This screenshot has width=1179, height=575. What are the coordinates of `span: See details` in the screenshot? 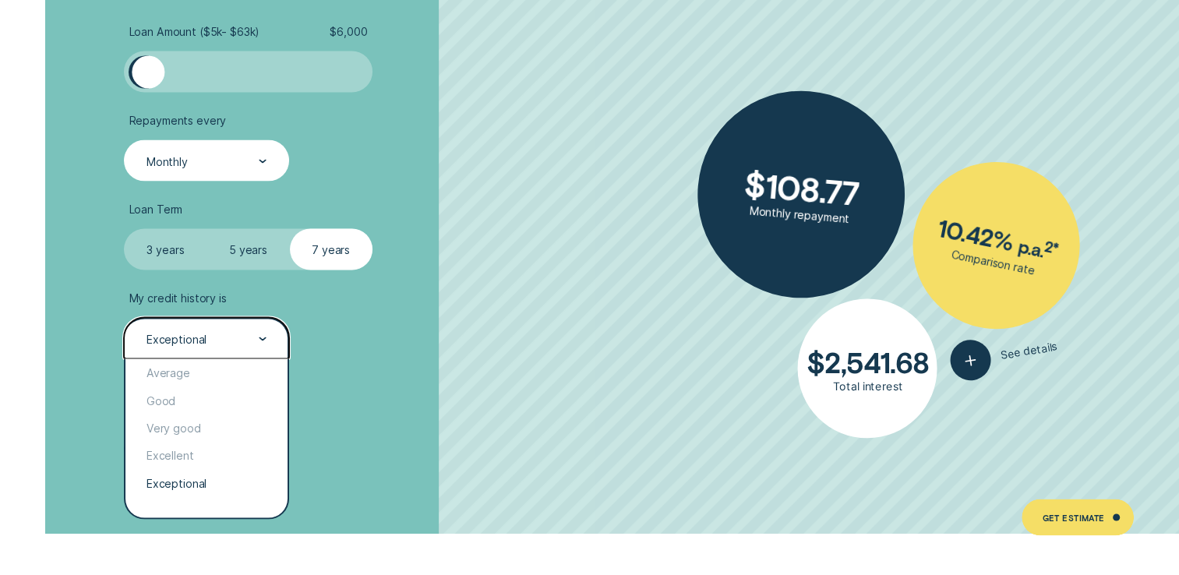 It's located at (1029, 350).